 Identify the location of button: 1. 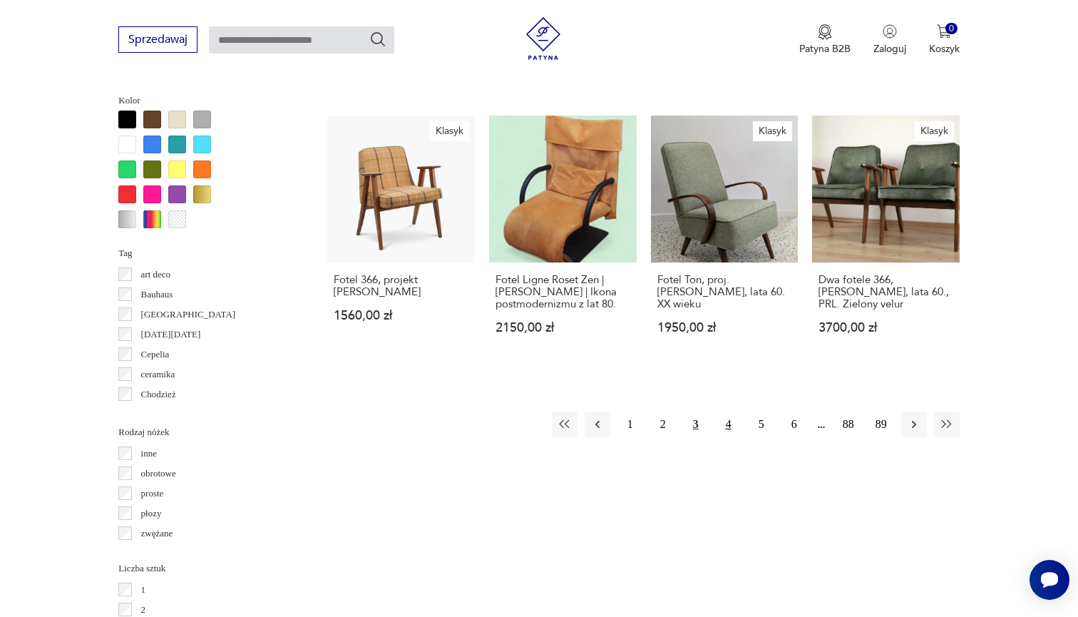
(630, 424).